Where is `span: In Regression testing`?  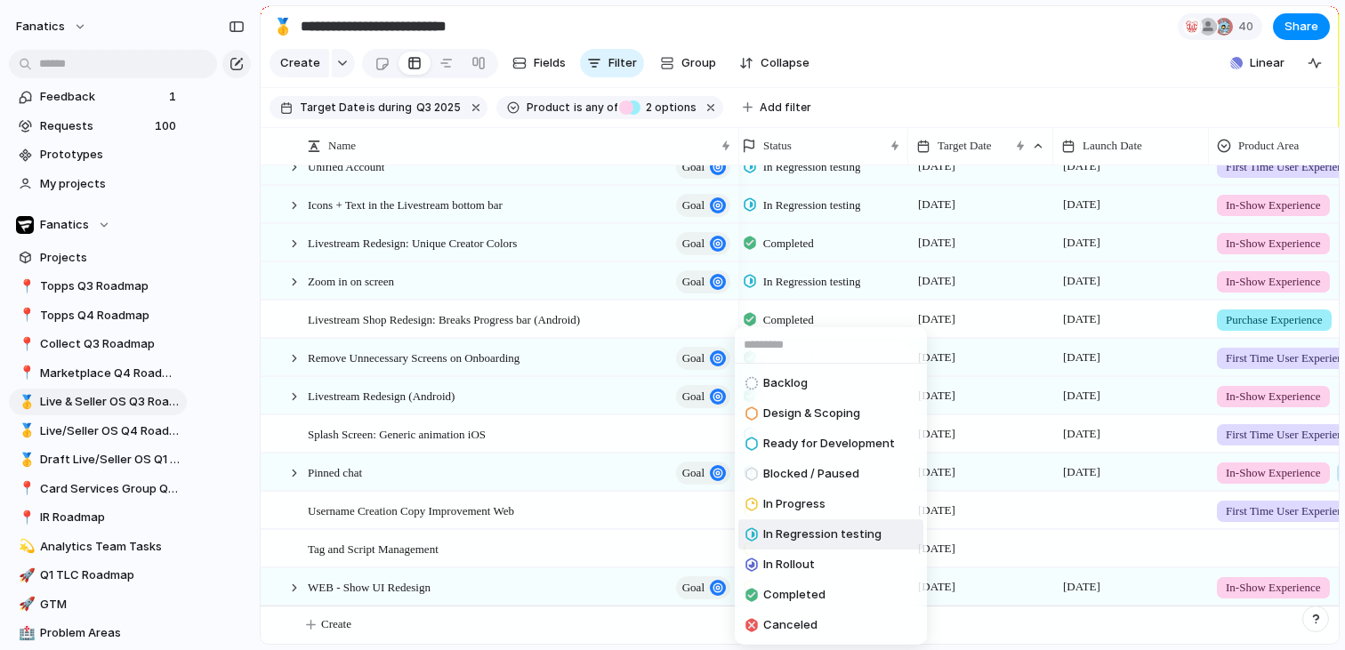 span: In Regression testing is located at coordinates (822, 535).